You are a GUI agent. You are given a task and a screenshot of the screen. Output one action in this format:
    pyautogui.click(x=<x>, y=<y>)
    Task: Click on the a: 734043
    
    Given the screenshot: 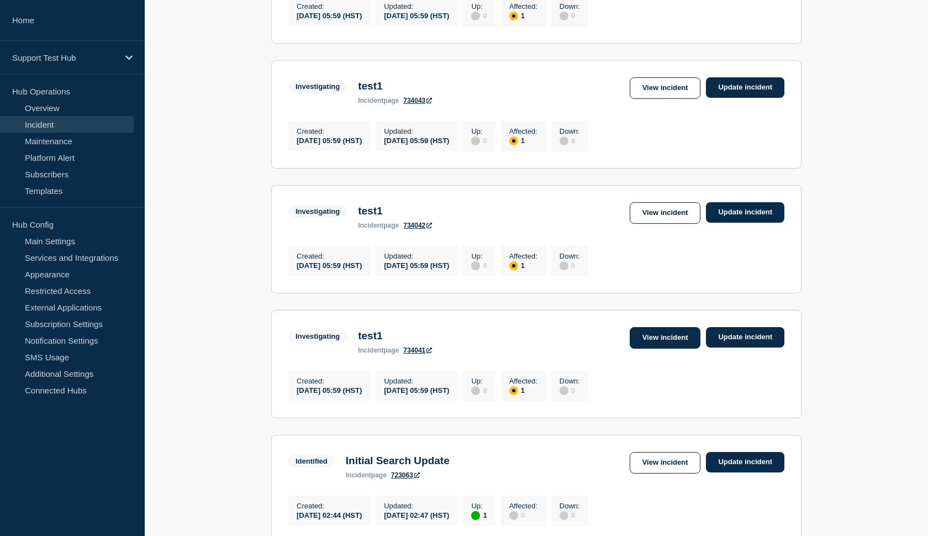 What is the action you would take?
    pyautogui.click(x=418, y=101)
    